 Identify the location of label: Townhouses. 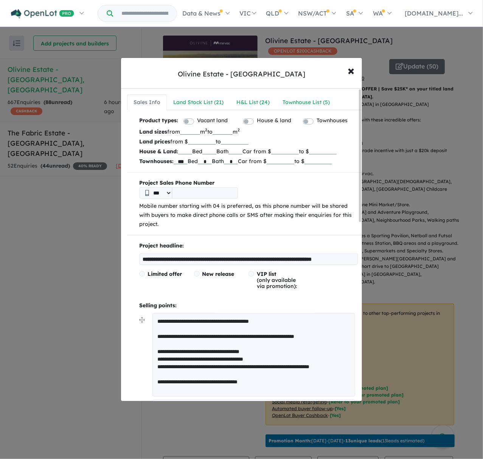
(332, 121).